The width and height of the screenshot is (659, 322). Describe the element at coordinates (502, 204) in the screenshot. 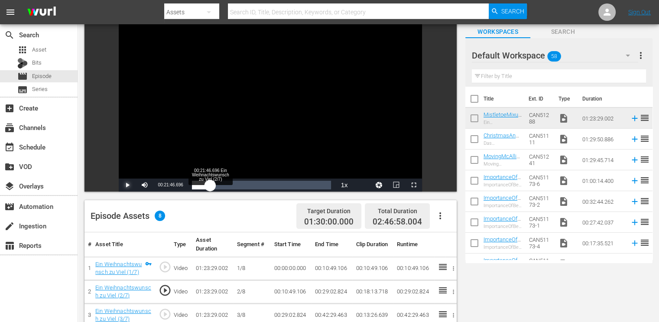

I see `a: ImportanceOfBeingMike_Eps_6-10` at that location.